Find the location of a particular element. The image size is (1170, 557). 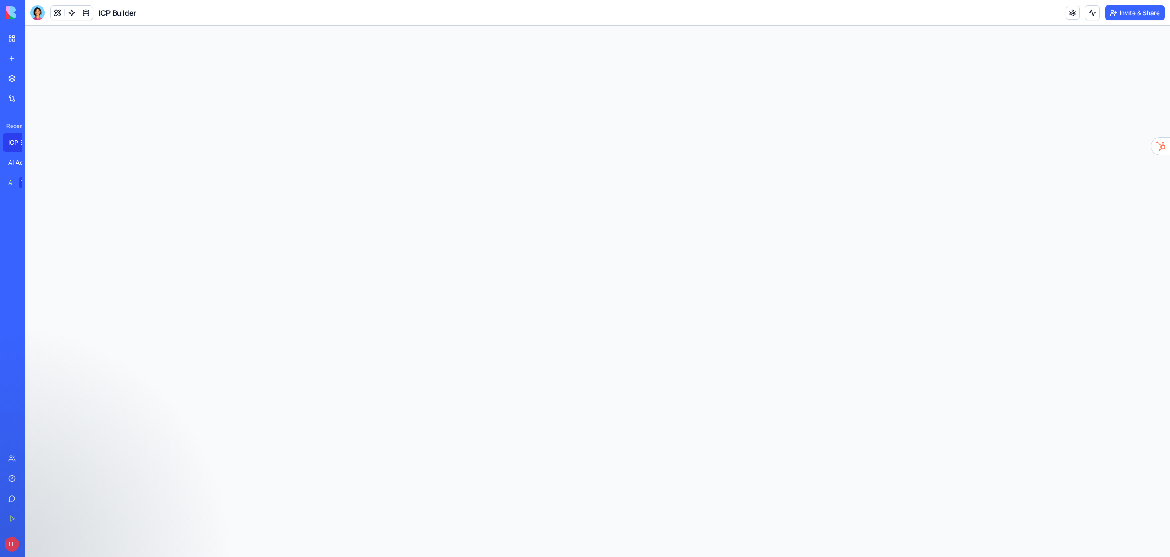

div: AI Ad Generator is located at coordinates (21, 163).